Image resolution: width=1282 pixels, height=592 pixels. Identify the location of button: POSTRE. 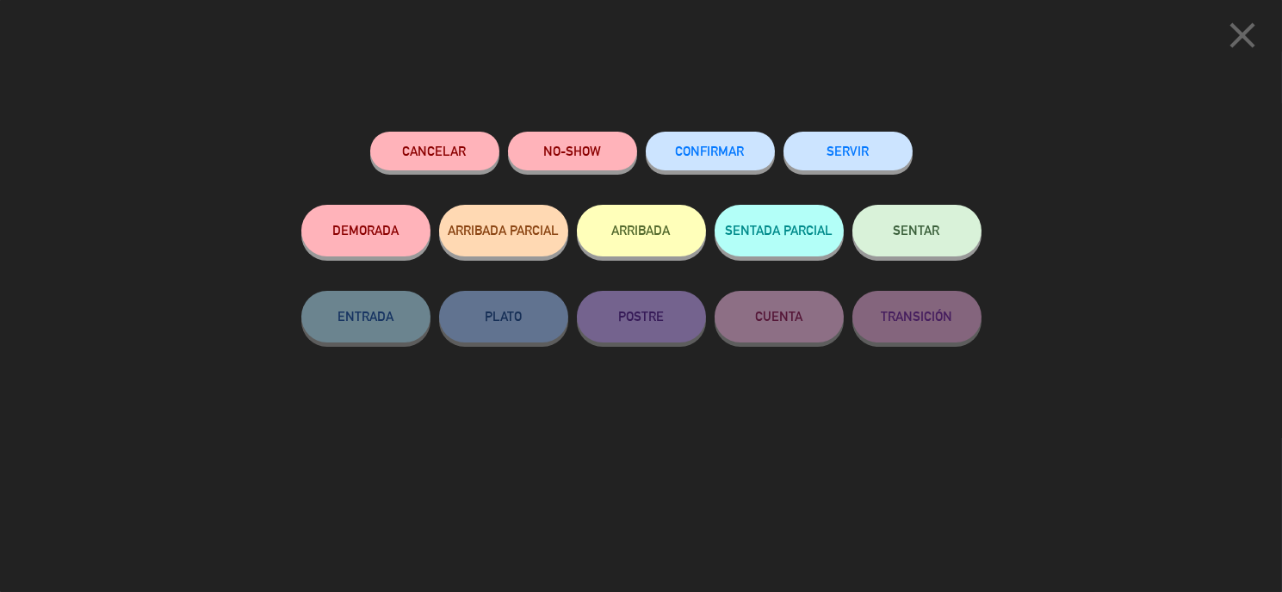
(642, 317).